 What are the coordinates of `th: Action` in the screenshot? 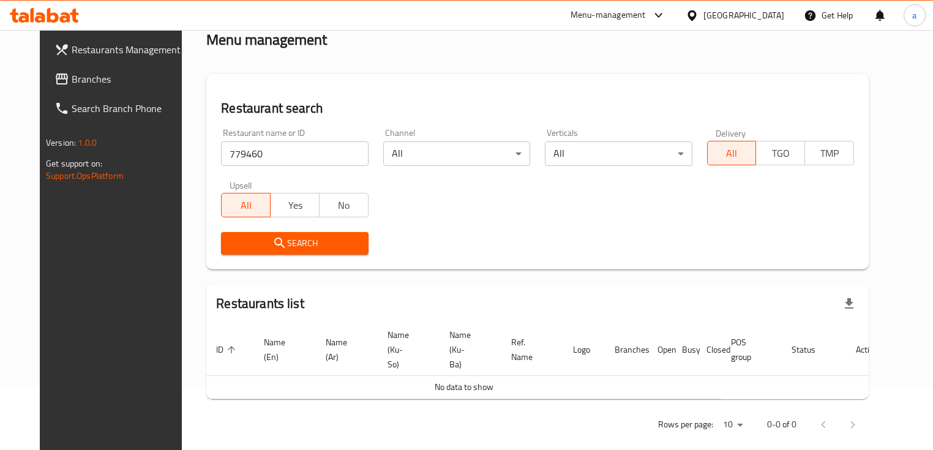 It's located at (866, 349).